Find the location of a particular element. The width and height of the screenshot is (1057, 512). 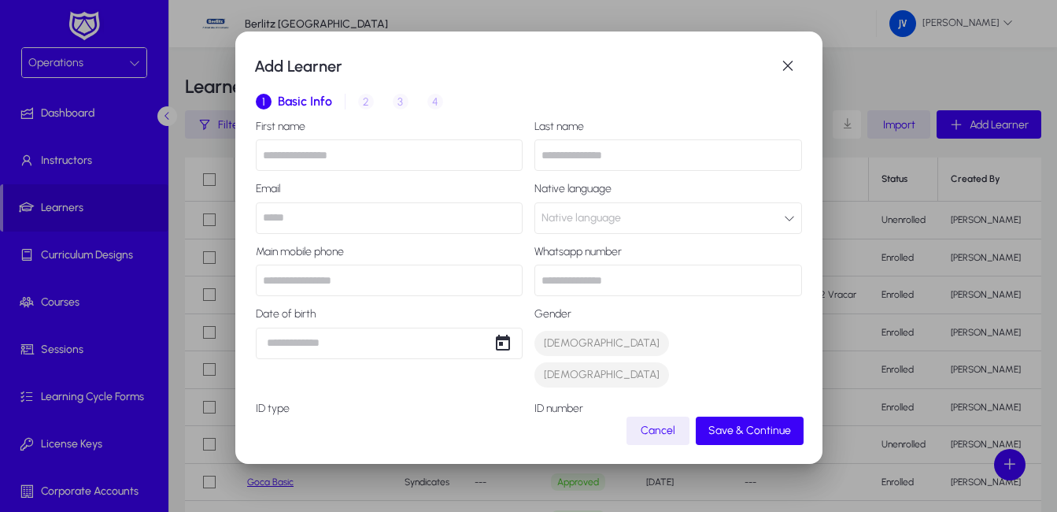

label: Whatsapp number is located at coordinates (668, 252).